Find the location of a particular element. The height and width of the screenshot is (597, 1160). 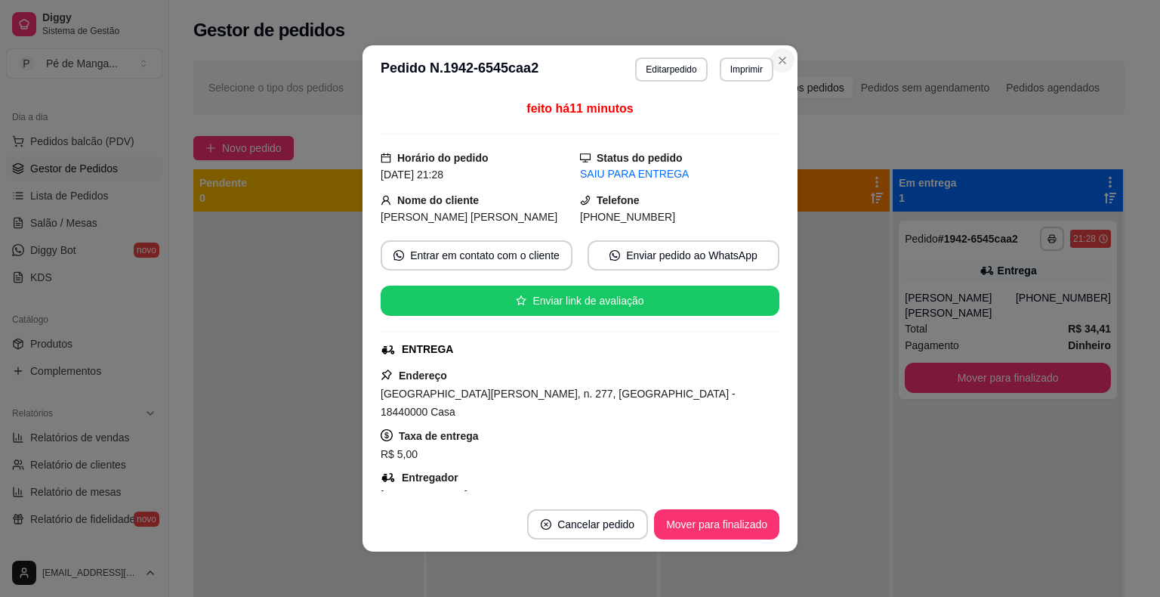

div: SAIU PARA ENTREGA is located at coordinates (680, 174).